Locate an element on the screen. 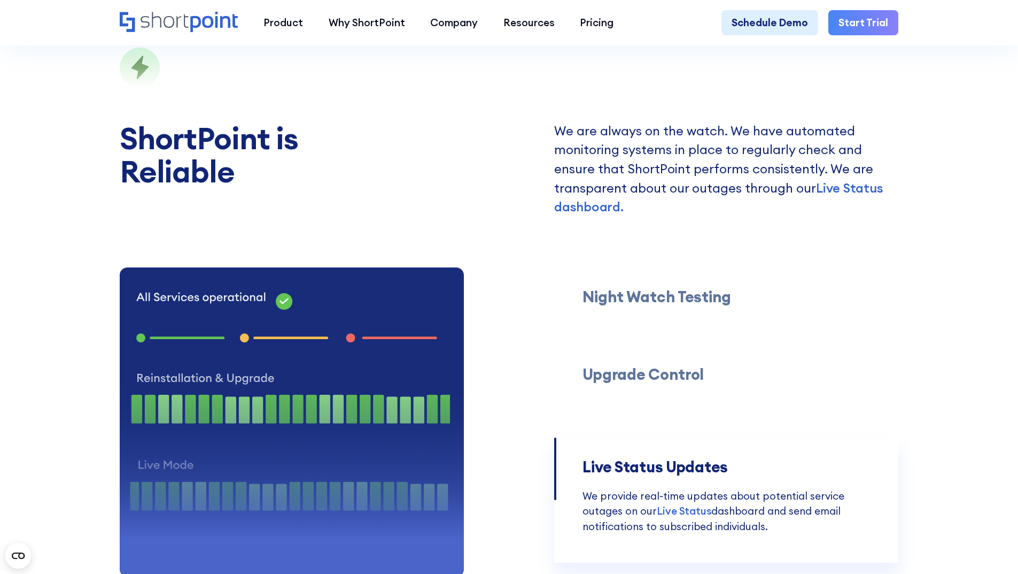 This screenshot has height=574, width=1018. div: Chat Widget is located at coordinates (992, 548).